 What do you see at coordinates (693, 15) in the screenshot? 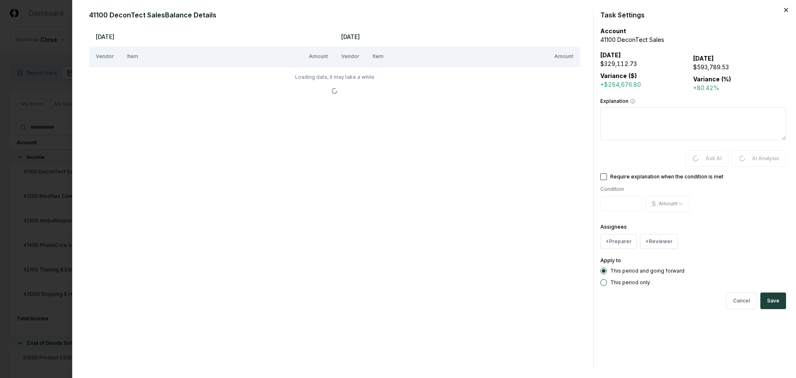
I see `h2: Task Settings` at bounding box center [693, 15].